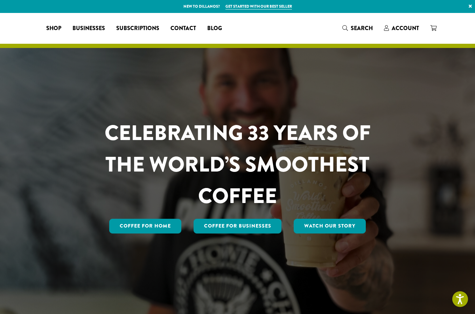 This screenshot has height=314, width=475. Describe the element at coordinates (361, 28) in the screenshot. I see `span: Search` at that location.